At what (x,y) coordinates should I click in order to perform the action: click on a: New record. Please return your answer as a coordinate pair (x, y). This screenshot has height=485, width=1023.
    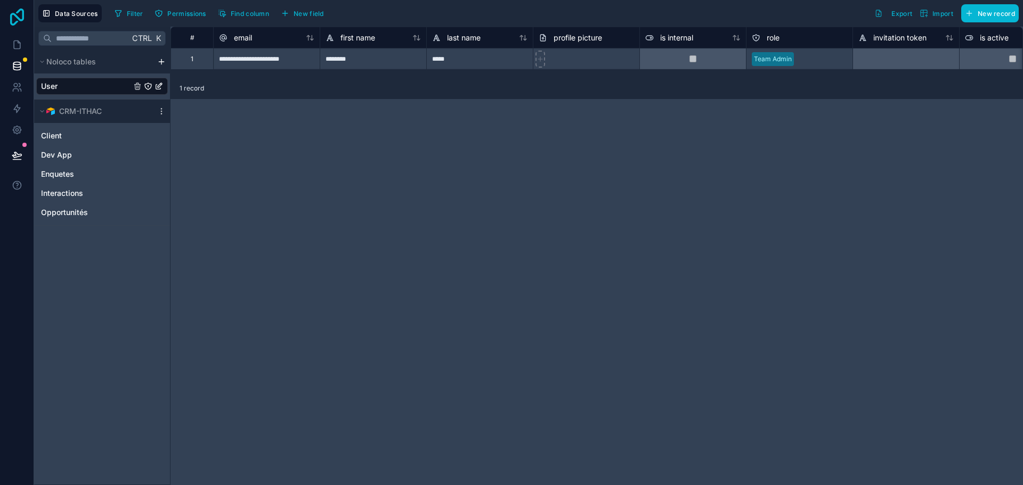
    Looking at the image, I should click on (988, 13).